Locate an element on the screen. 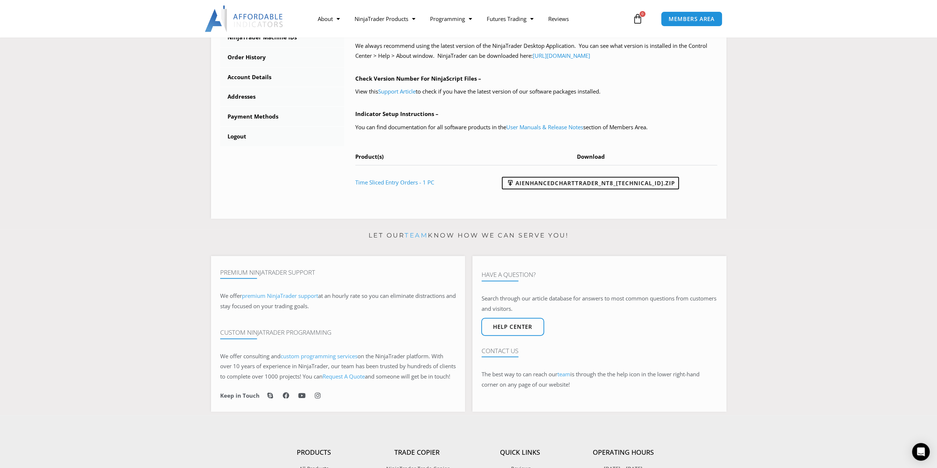 This screenshot has width=937, height=468. b: Check Version Number For NinjaScript Files – is located at coordinates (418, 78).